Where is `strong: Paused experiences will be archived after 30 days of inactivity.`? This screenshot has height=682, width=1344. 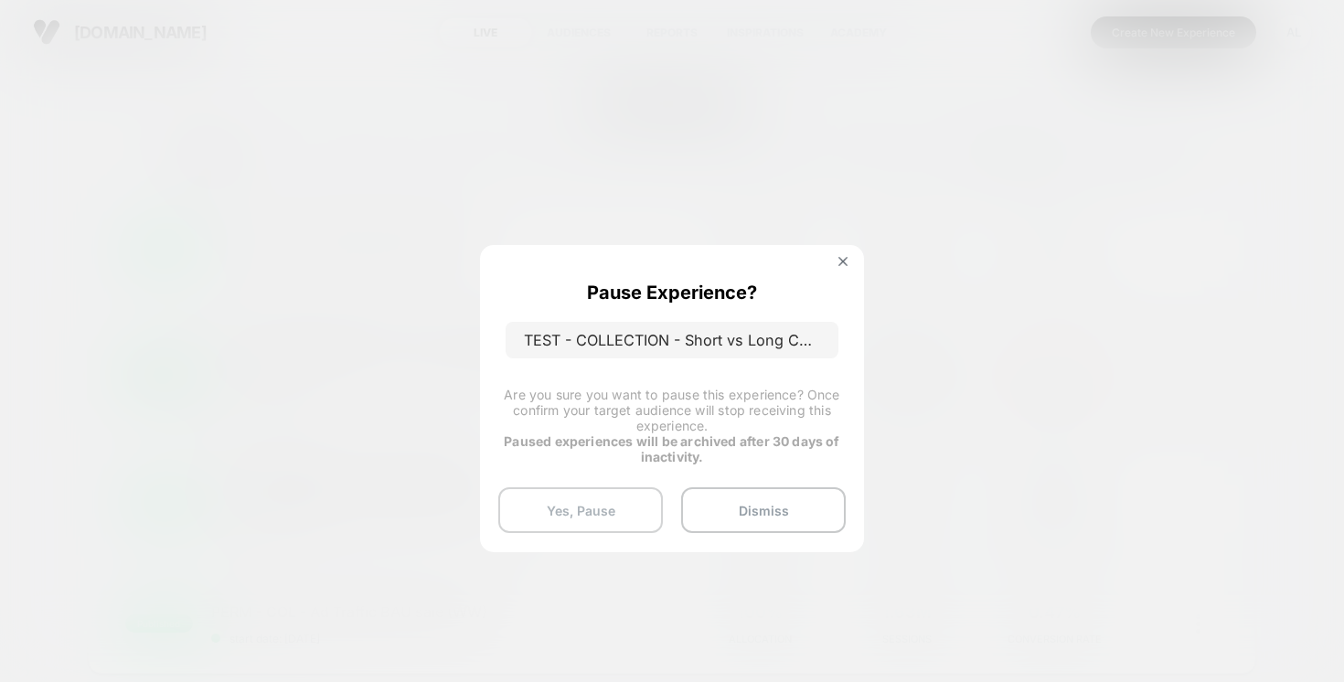
strong: Paused experiences will be archived after 30 days of inactivity. is located at coordinates (671, 449).